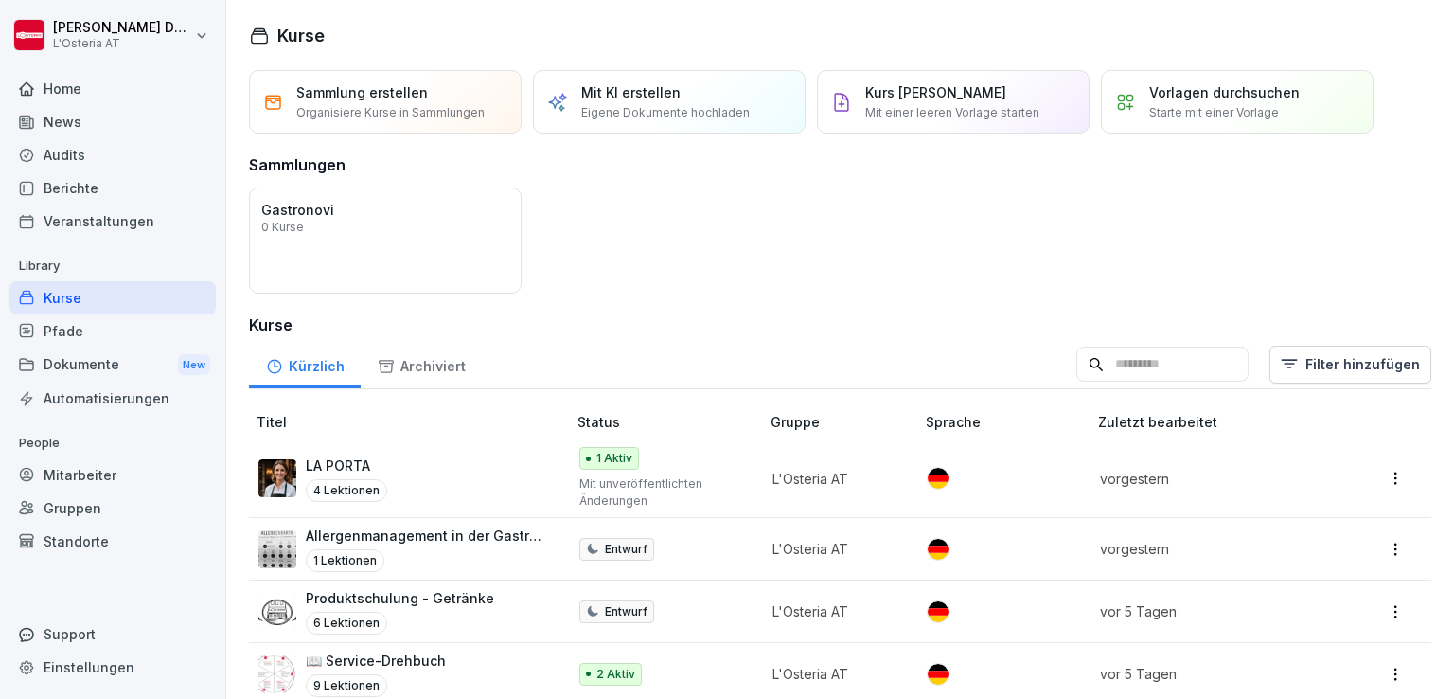 The width and height of the screenshot is (1454, 699). What do you see at coordinates (1222, 421) in the screenshot?
I see `p: Zuletzt bearbeitet` at bounding box center [1222, 421].